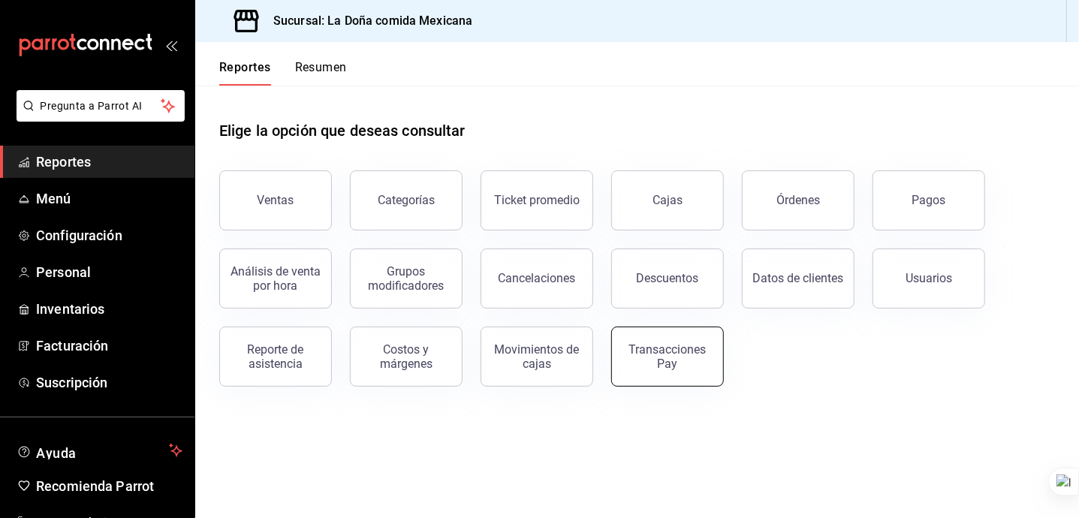 The width and height of the screenshot is (1079, 518). What do you see at coordinates (109, 161) in the screenshot?
I see `span: Reportes` at bounding box center [109, 161].